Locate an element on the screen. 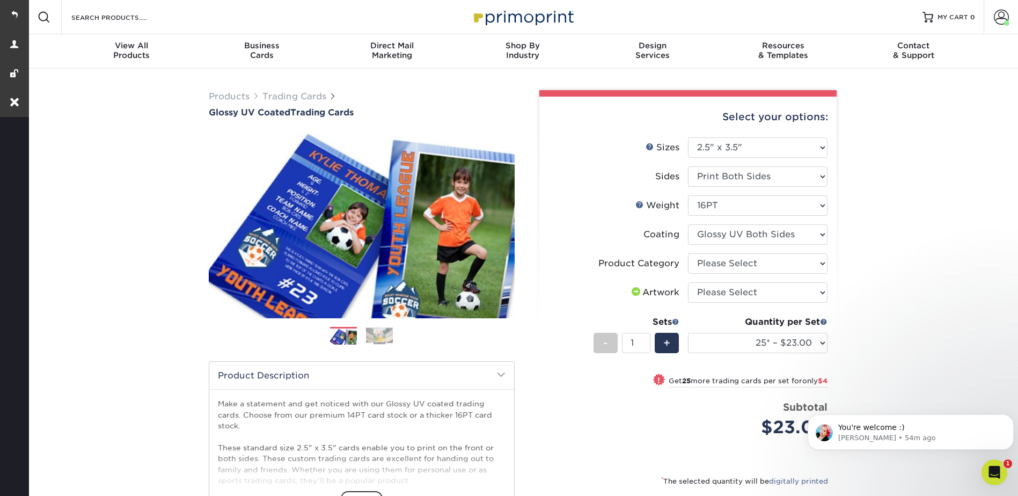 The width and height of the screenshot is (1018, 496). input: SEARCH PRODUCTS..... is located at coordinates (122, 17).